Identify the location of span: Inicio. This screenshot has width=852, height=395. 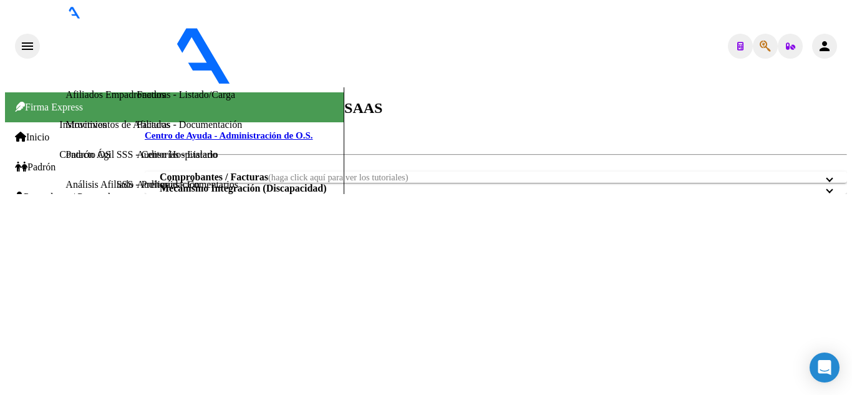
(32, 137).